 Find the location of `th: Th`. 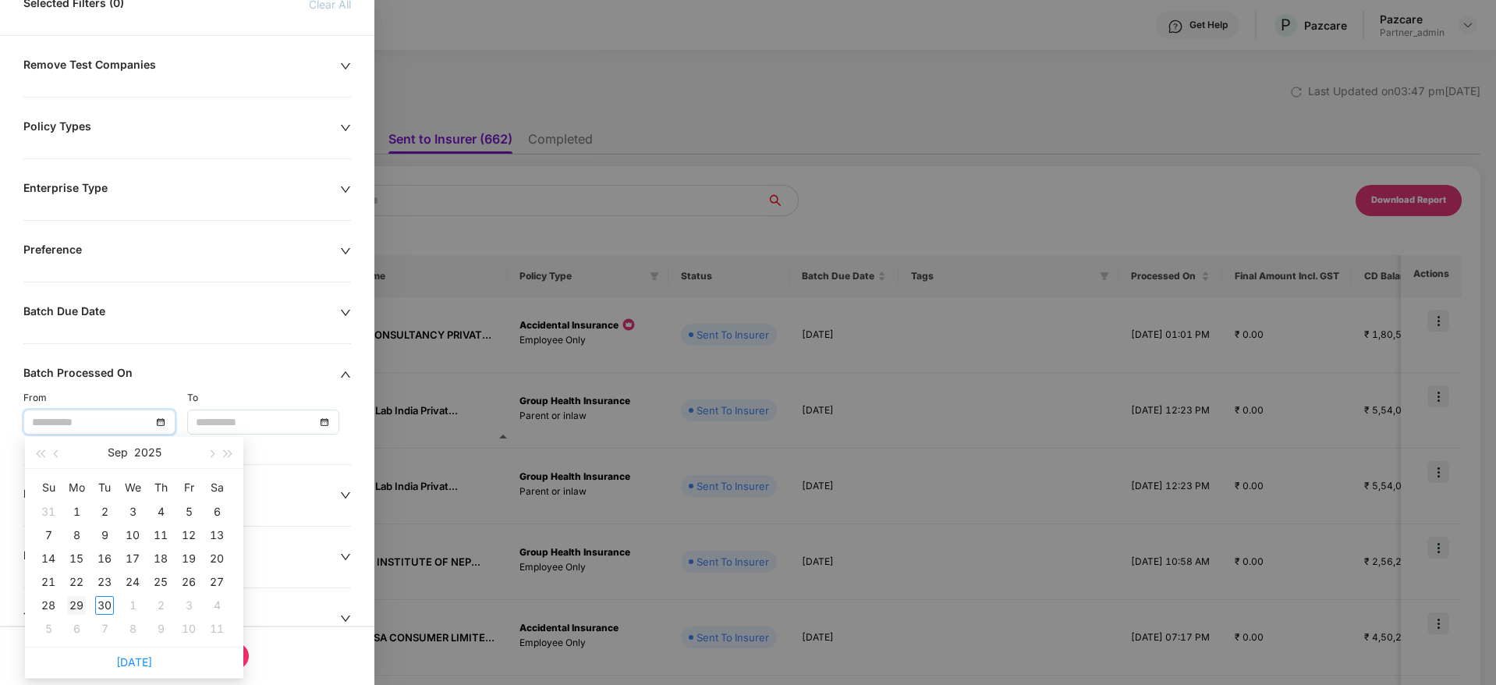

th: Th is located at coordinates (161, 488).